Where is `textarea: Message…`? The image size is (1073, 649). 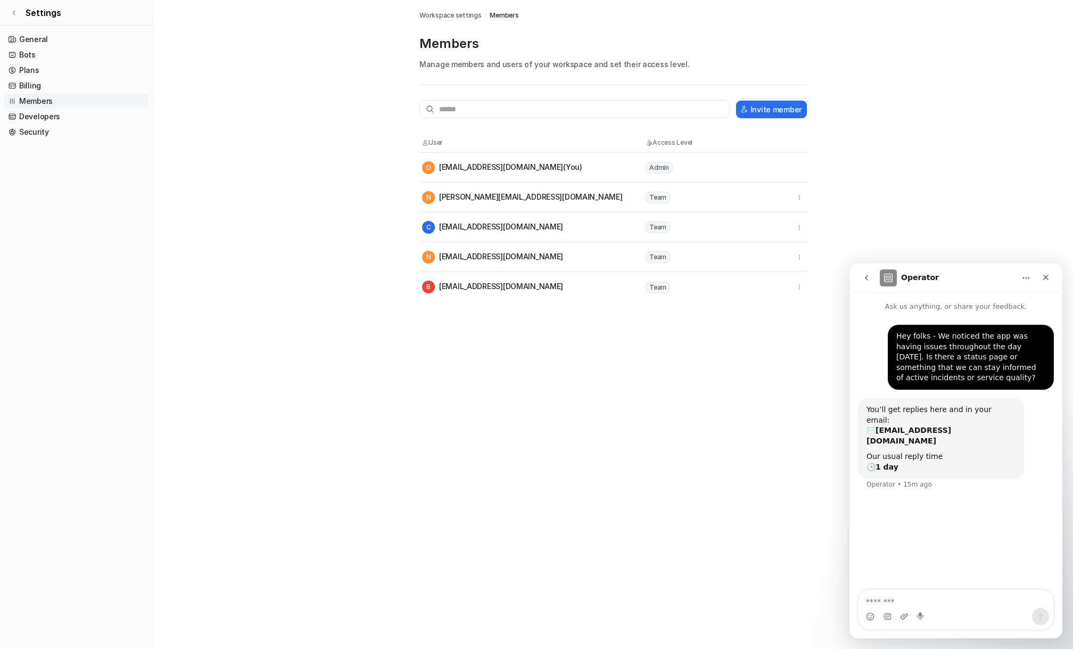
textarea: Message… is located at coordinates (106, 335).